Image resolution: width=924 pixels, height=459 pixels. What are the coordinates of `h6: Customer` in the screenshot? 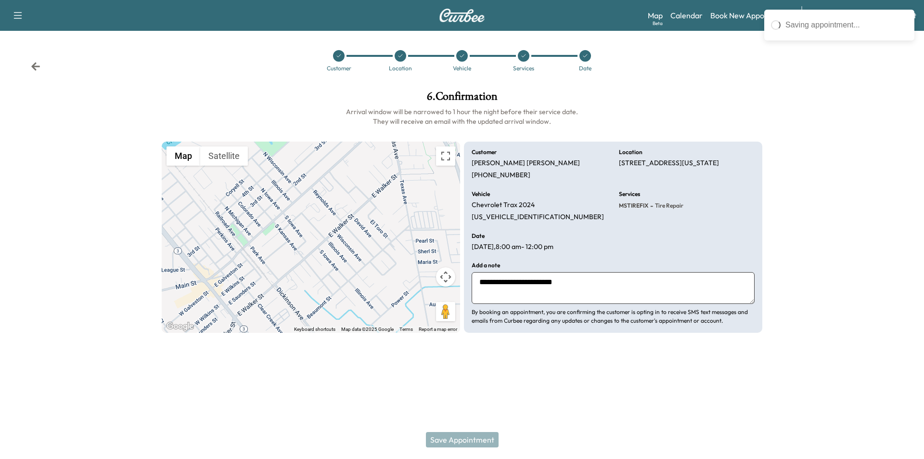 It's located at (484, 152).